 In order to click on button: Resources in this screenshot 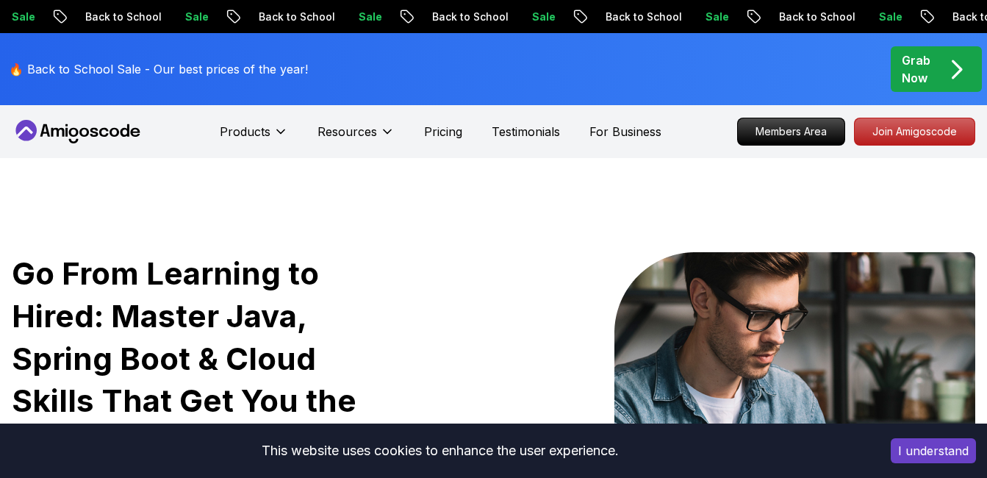, I will do `click(356, 137)`.